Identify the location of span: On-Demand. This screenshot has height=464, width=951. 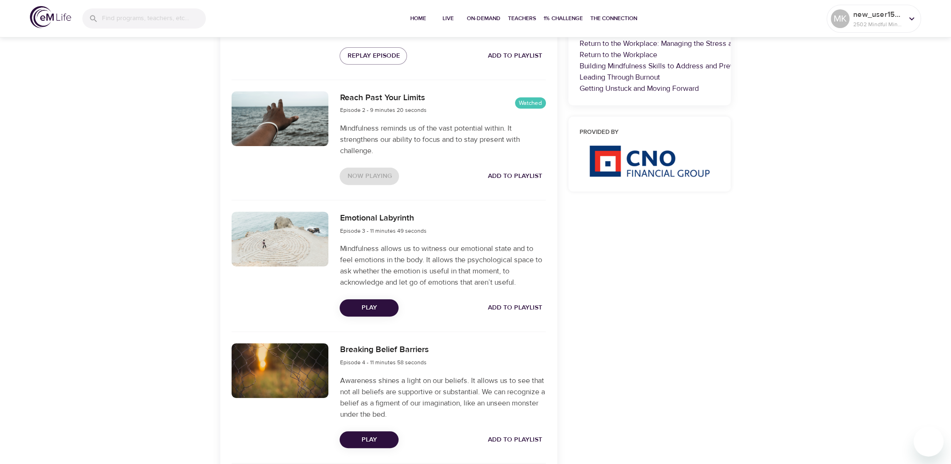
(484, 18).